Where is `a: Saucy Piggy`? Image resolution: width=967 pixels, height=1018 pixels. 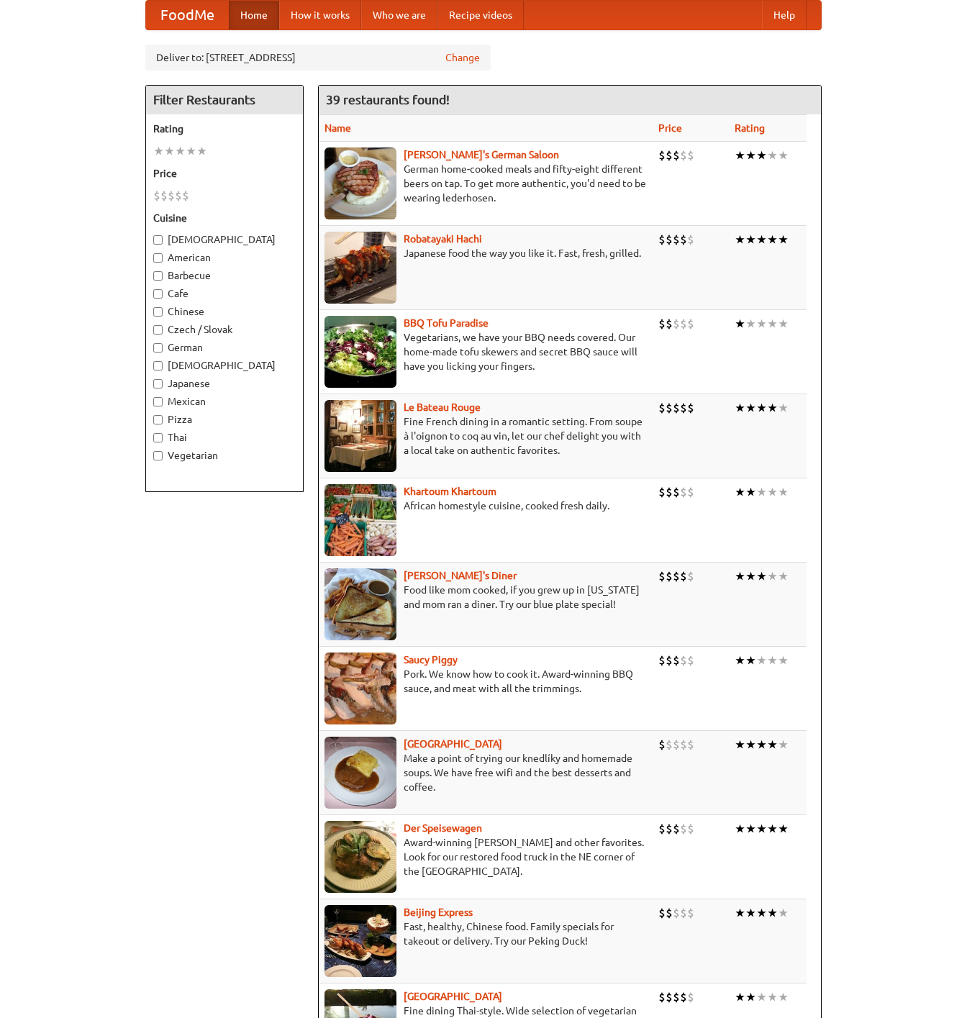
a: Saucy Piggy is located at coordinates (430, 659).